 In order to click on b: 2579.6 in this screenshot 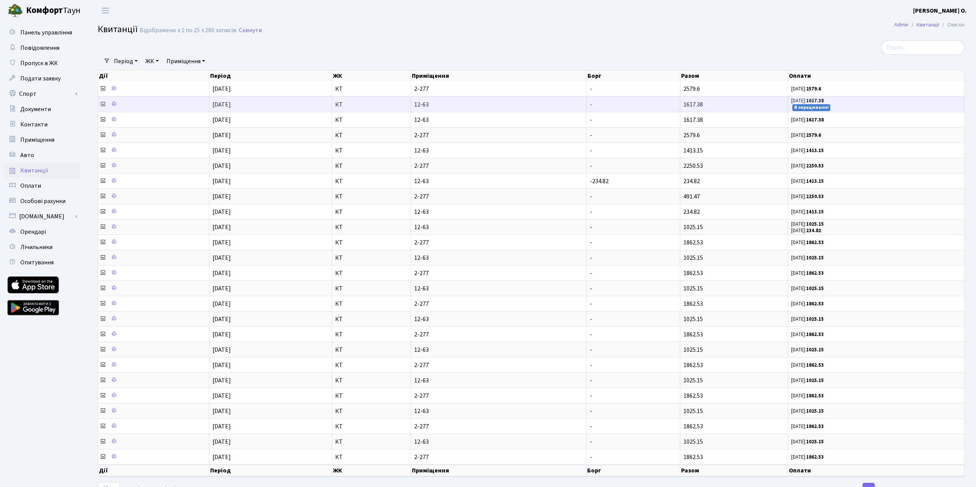, I will do `click(813, 89)`.